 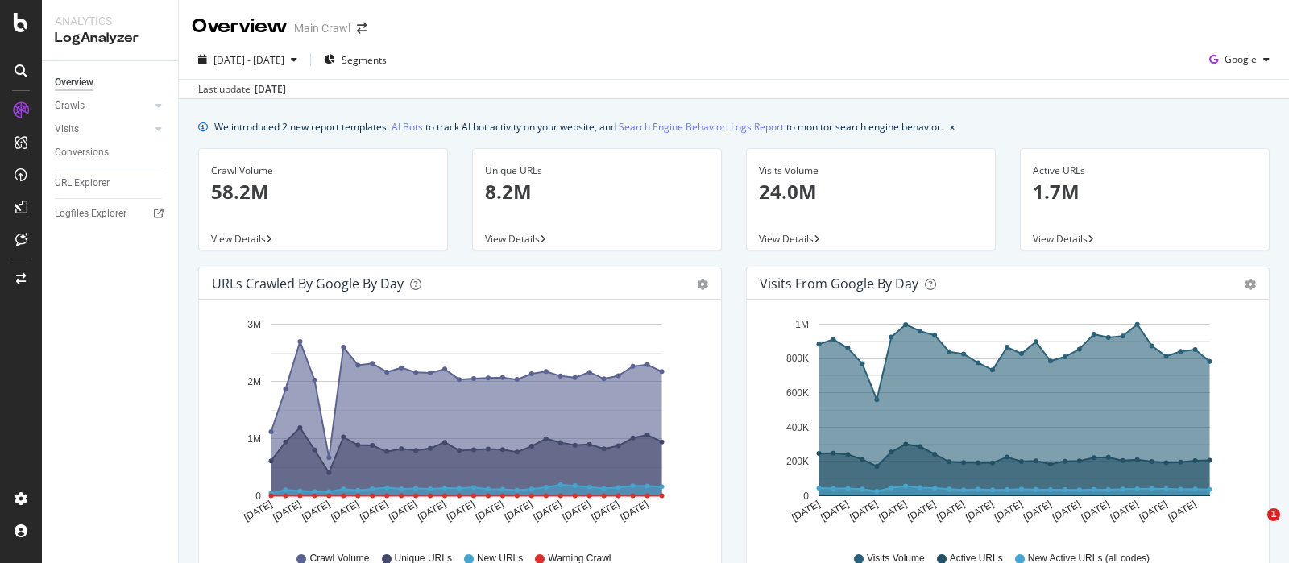 What do you see at coordinates (871, 171) in the screenshot?
I see `div: Visits Volume` at bounding box center [871, 171].